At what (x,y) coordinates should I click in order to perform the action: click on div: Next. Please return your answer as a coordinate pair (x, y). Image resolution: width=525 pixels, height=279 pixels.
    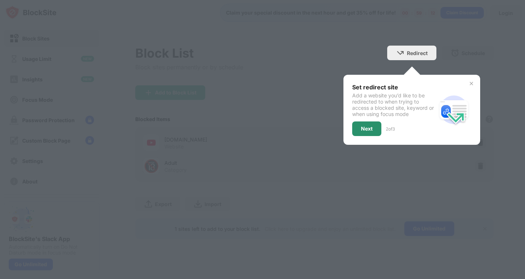
    Looking at the image, I should click on (367, 129).